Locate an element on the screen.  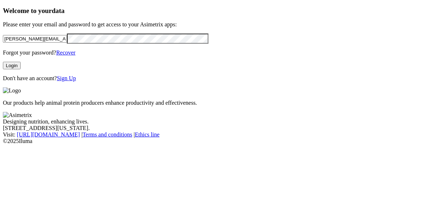
div: Visit : | | is located at coordinates (210, 135).